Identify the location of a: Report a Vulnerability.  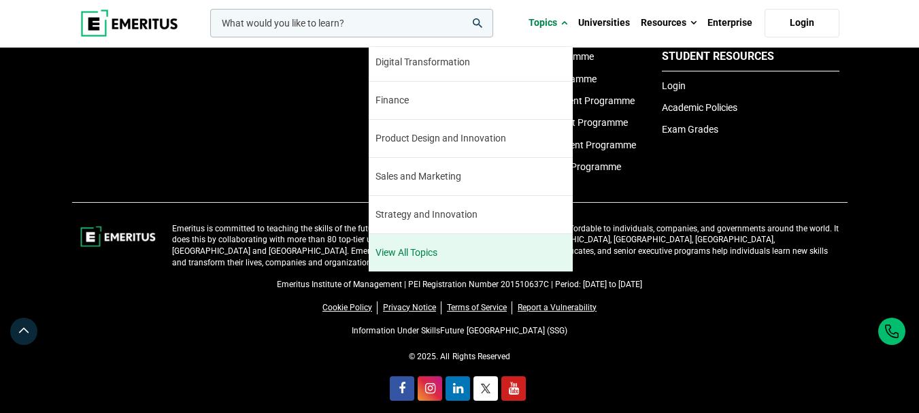
(557, 307).